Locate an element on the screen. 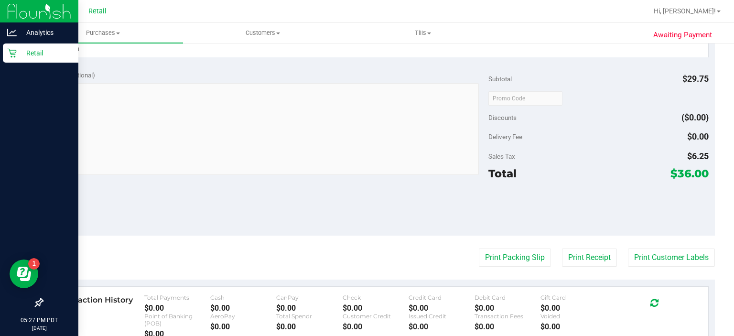 The height and width of the screenshot is (336, 734). span: Awaiting Payment is located at coordinates (682, 35).